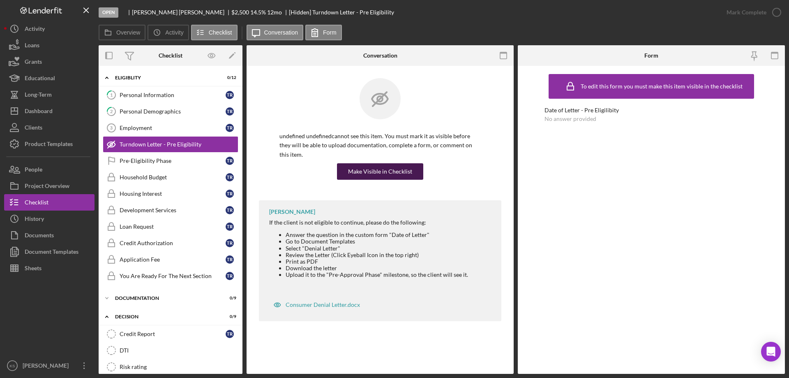 This screenshot has width=789, height=378. I want to click on div: Risk rating, so click(179, 367).